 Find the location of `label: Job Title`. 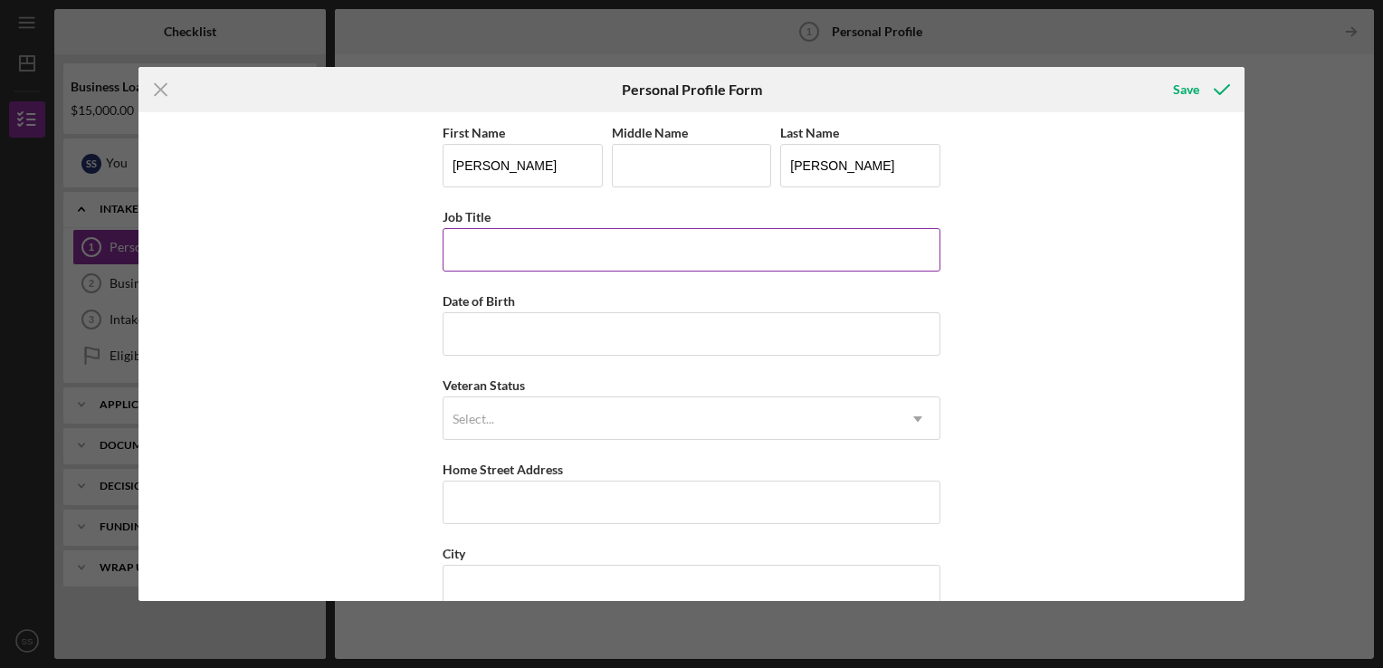

label: Job Title is located at coordinates (466, 216).